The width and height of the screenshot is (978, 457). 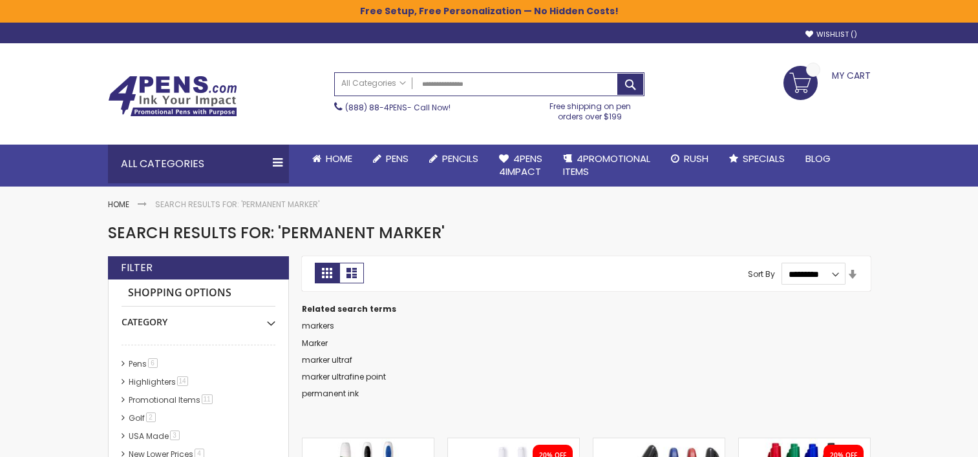 I want to click on span: Specials, so click(x=763, y=158).